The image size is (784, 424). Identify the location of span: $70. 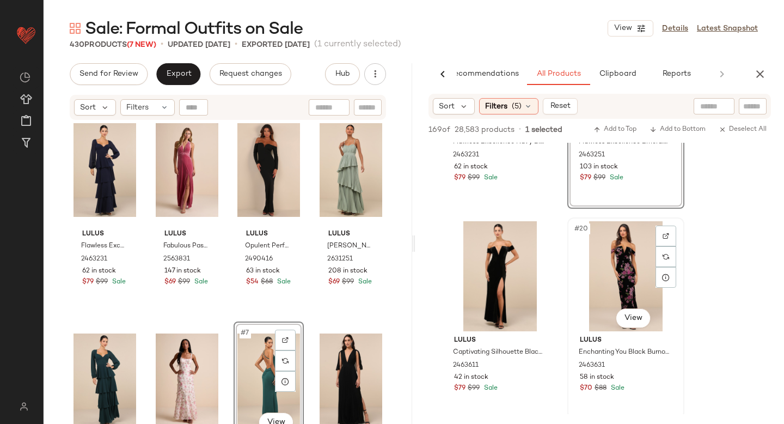
(586, 388).